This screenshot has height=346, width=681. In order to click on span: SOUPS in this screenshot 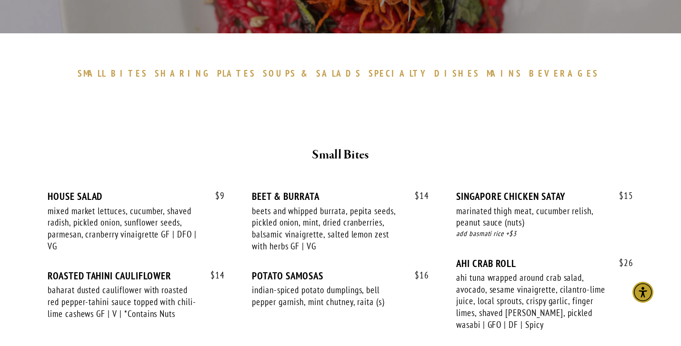, I will do `click(280, 73)`.